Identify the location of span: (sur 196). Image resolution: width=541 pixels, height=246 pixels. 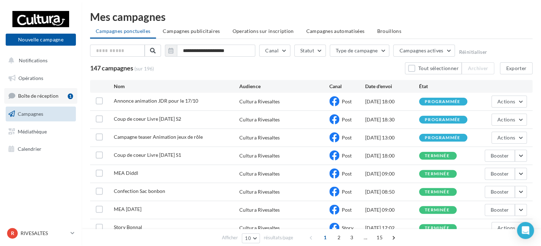
(144, 69).